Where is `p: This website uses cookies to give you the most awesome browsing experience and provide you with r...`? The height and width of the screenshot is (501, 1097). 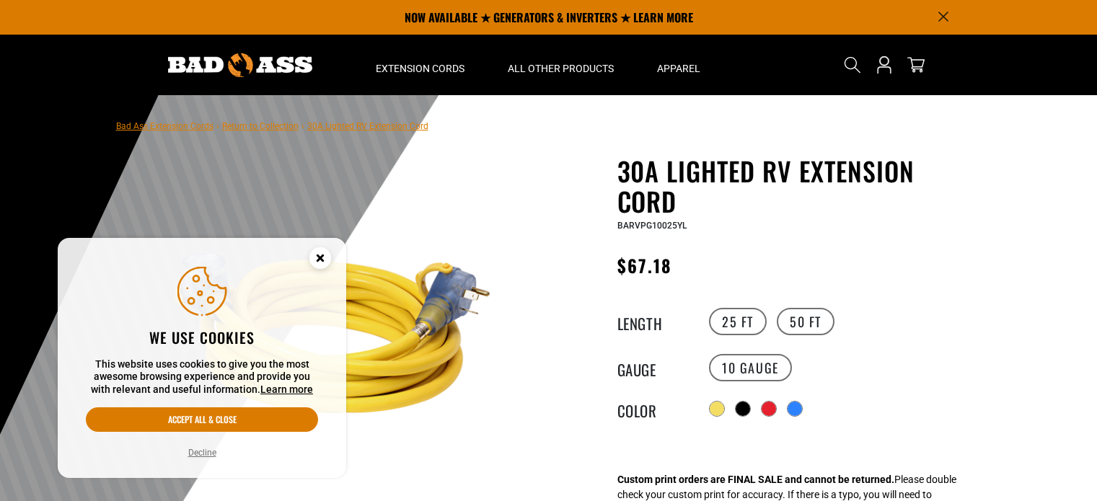
p: This website uses cookies to give you the most awesome browsing experience and provide you with r... is located at coordinates (202, 377).